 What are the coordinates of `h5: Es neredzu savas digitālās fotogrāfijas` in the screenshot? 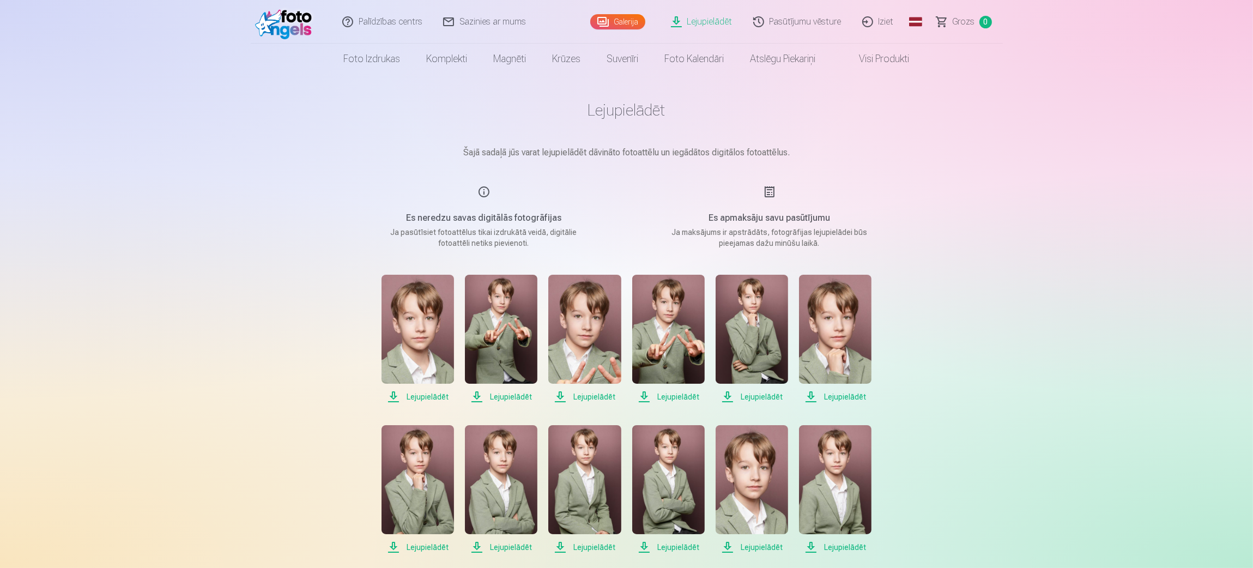 It's located at (484, 218).